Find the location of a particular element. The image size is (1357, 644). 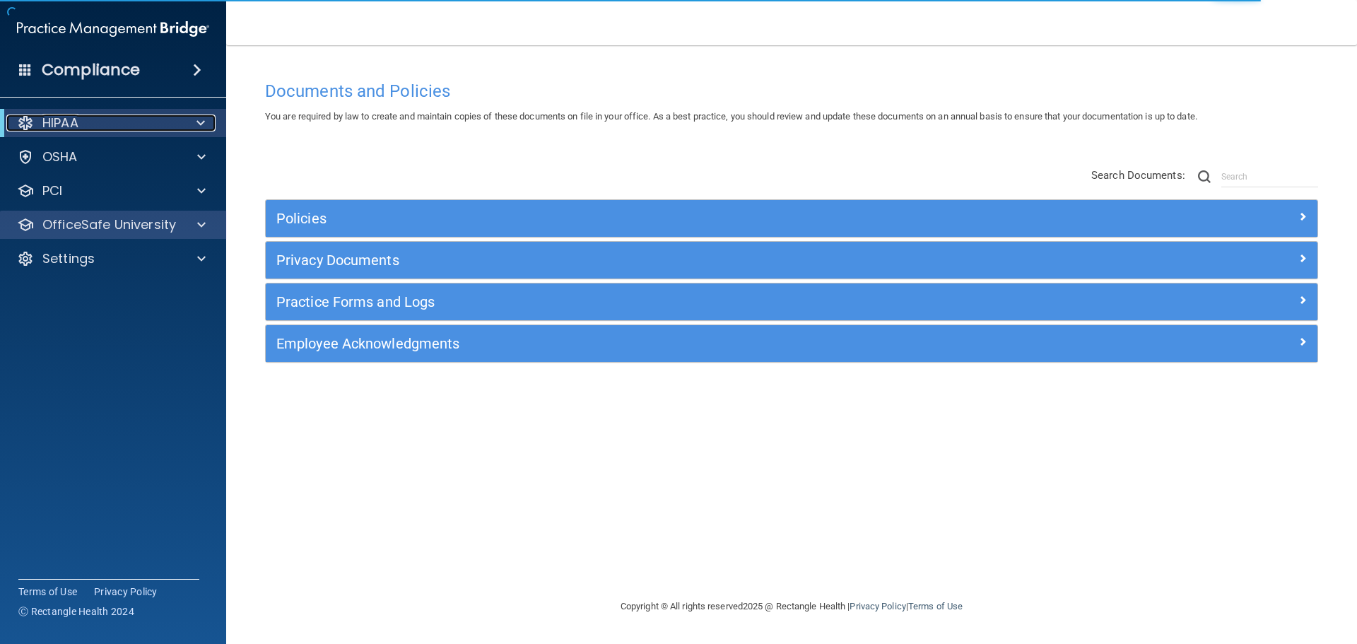

a: OfficeSafe University is located at coordinates (111, 225).